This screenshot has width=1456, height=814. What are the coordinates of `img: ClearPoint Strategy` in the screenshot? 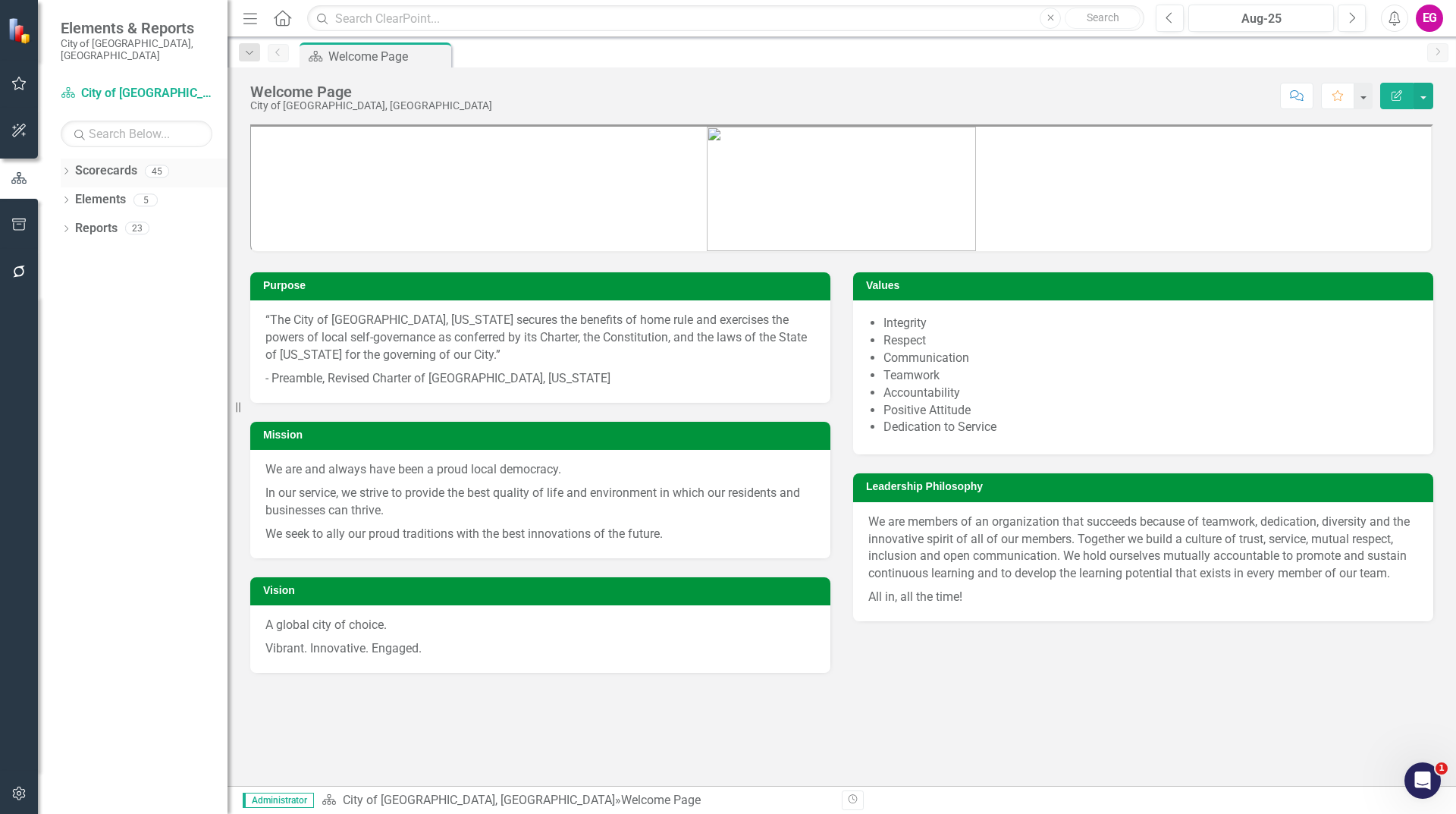 It's located at (21, 30).